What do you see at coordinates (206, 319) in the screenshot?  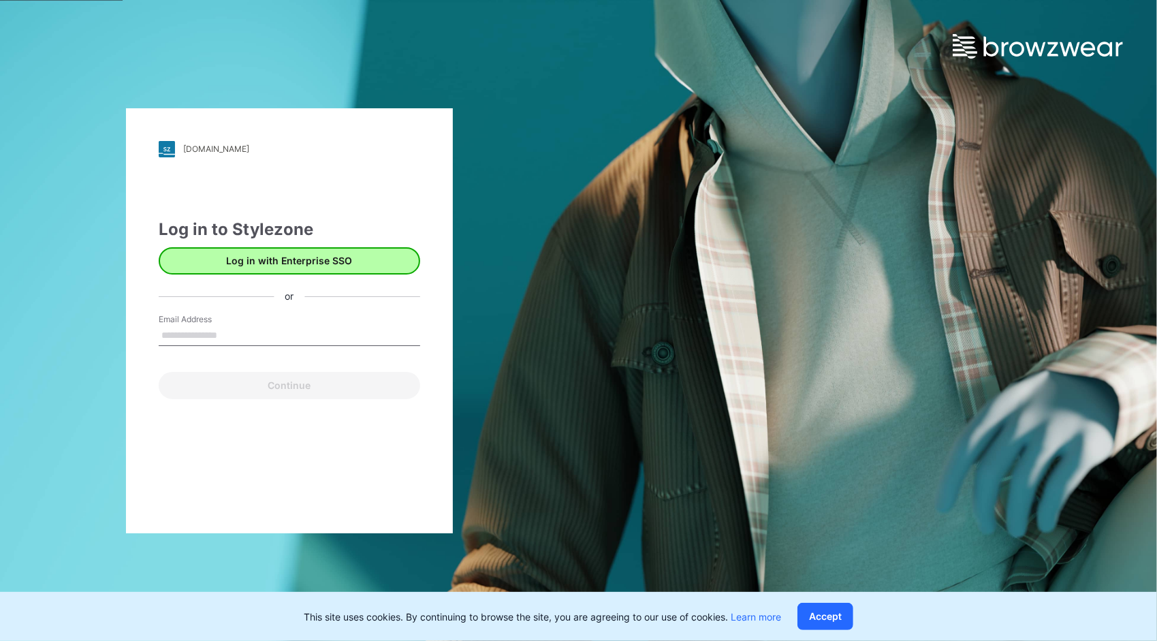 I see `label: Email Address` at bounding box center [206, 319].